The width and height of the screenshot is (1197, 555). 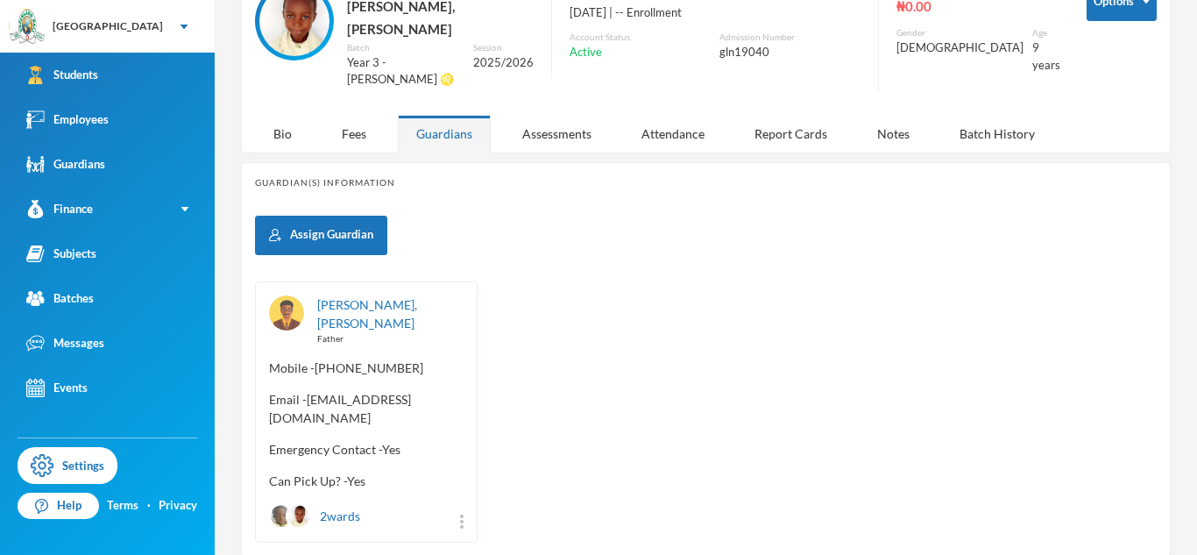 What do you see at coordinates (61, 253) in the screenshot?
I see `div: Subjects` at bounding box center [61, 253].